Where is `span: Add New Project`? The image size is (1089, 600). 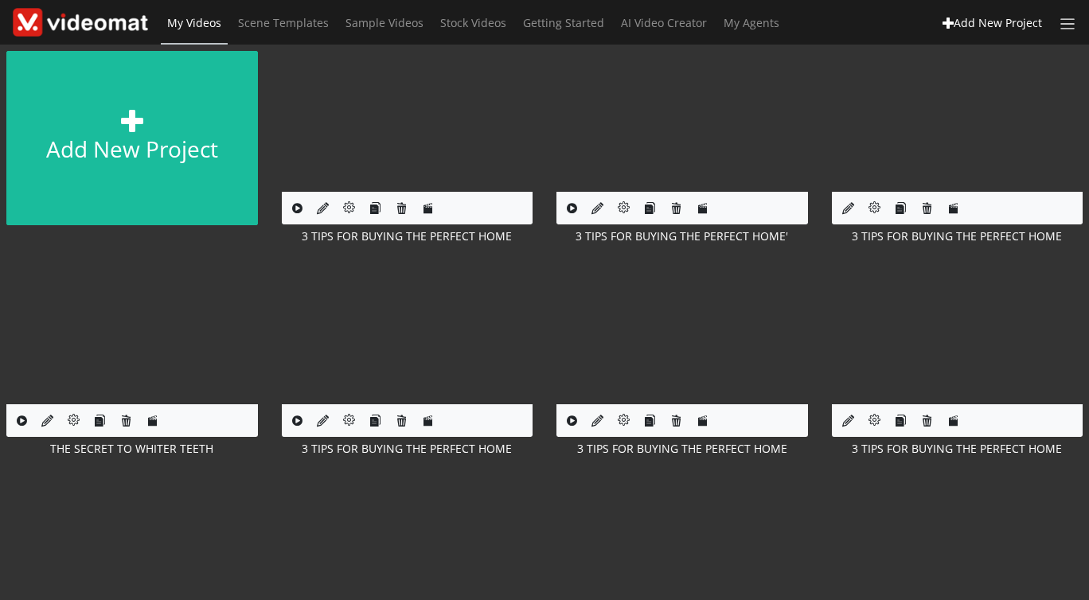 span: Add New Project is located at coordinates (998, 22).